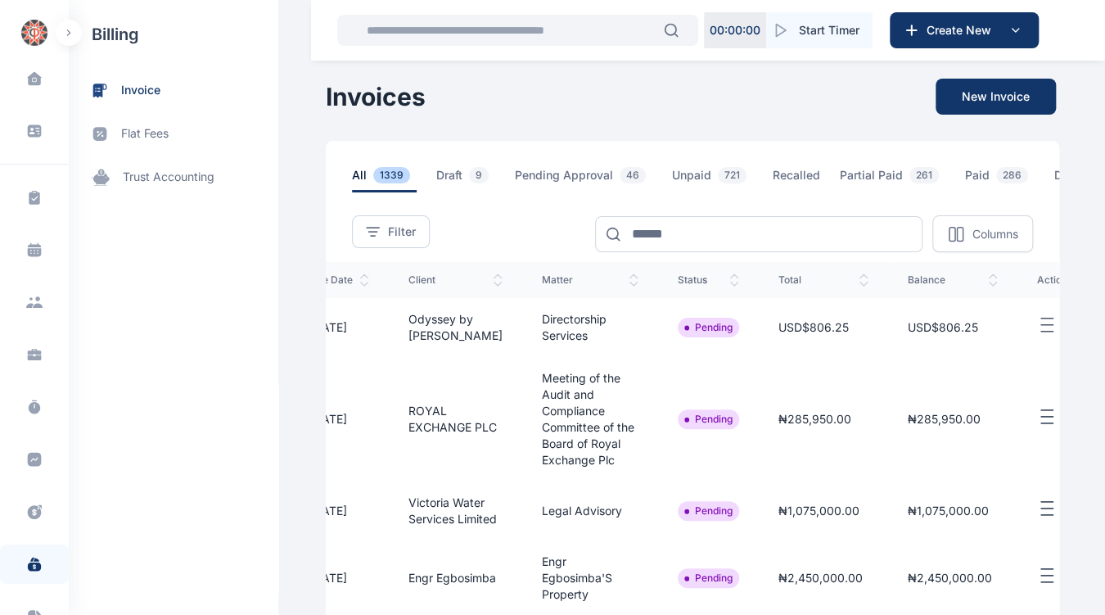 This screenshot has width=1105, height=615. What do you see at coordinates (455, 511) in the screenshot?
I see `td: Victoria Water Services Limited` at bounding box center [455, 511].